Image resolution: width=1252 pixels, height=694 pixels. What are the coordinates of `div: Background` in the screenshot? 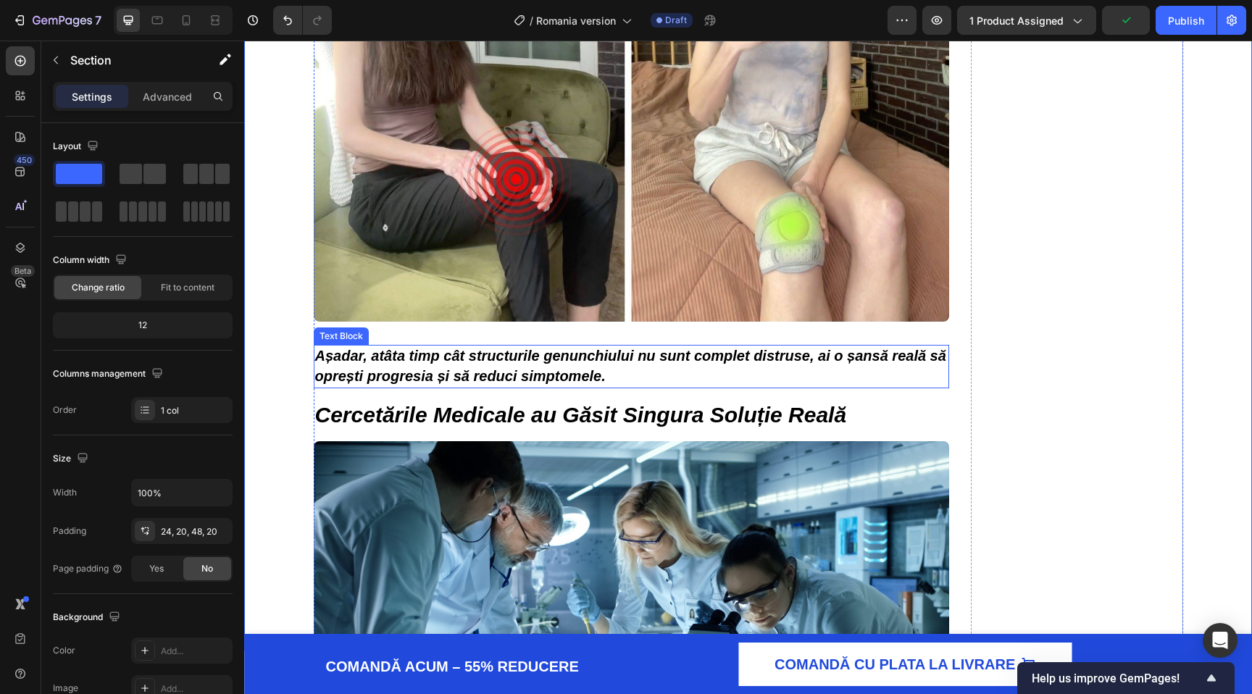 It's located at (88, 617).